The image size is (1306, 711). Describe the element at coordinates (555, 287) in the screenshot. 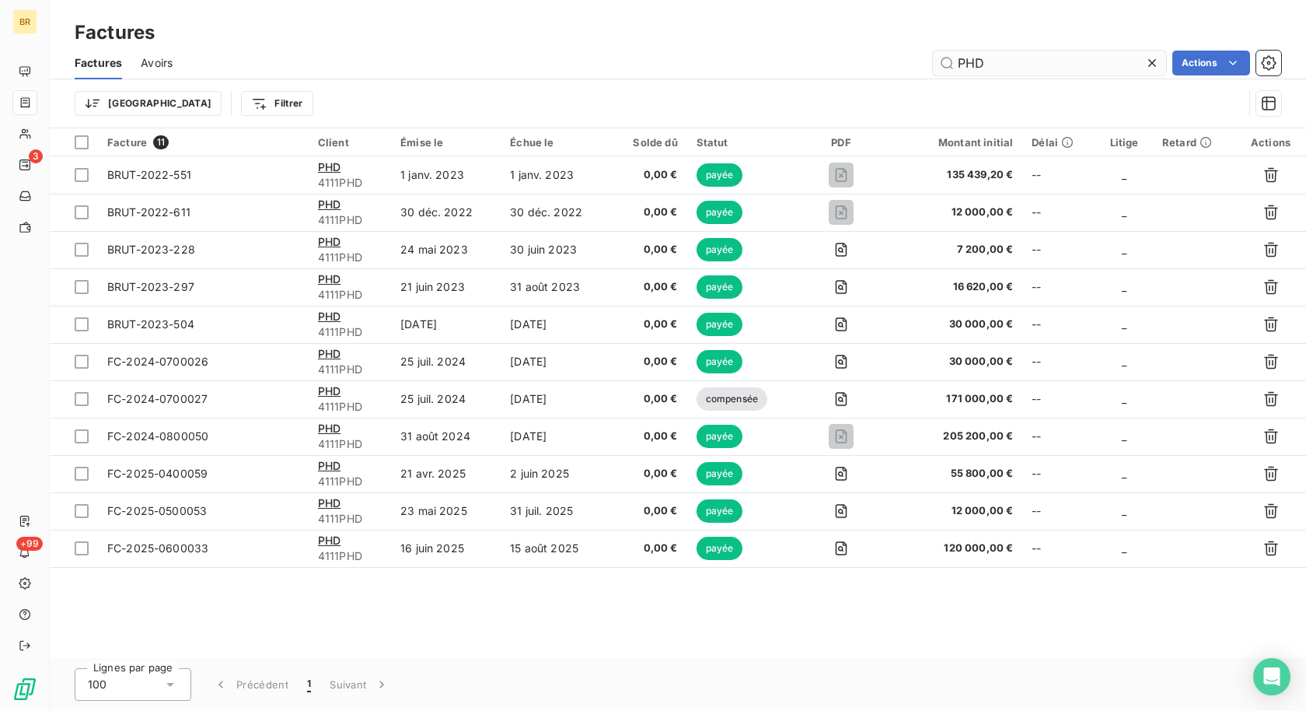

I see `td: 31 août 2023` at that location.